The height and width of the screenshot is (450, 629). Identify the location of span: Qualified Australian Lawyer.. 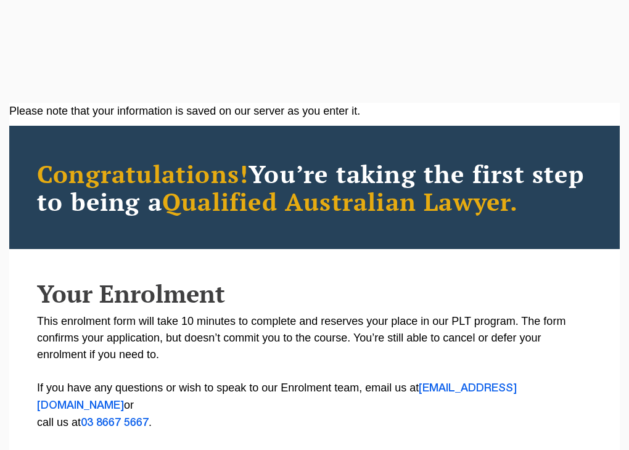
(340, 201).